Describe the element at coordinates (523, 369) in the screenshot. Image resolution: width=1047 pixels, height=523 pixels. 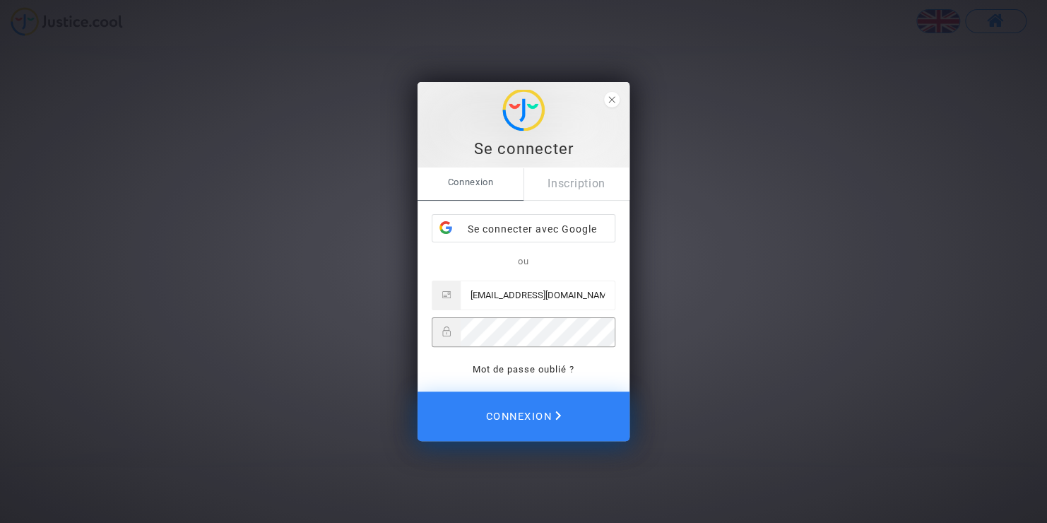
I see `a: Mot de passe oublié ?` at that location.